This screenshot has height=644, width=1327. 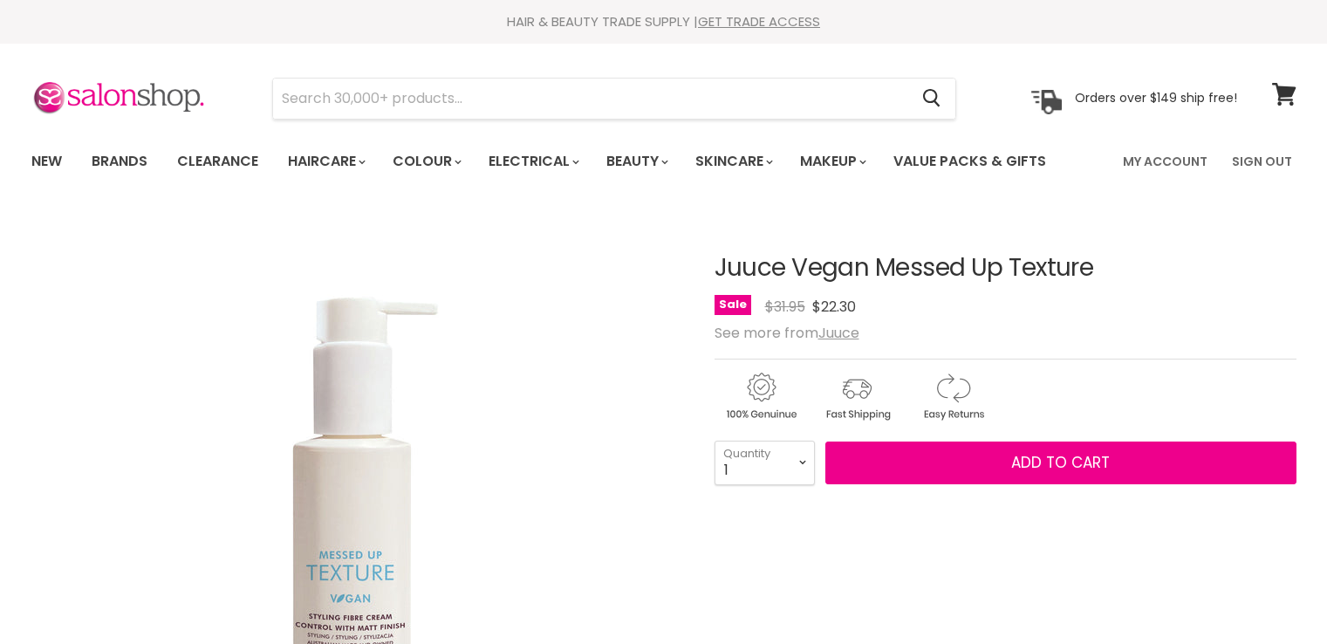 I want to click on a: Haircare, so click(x=325, y=161).